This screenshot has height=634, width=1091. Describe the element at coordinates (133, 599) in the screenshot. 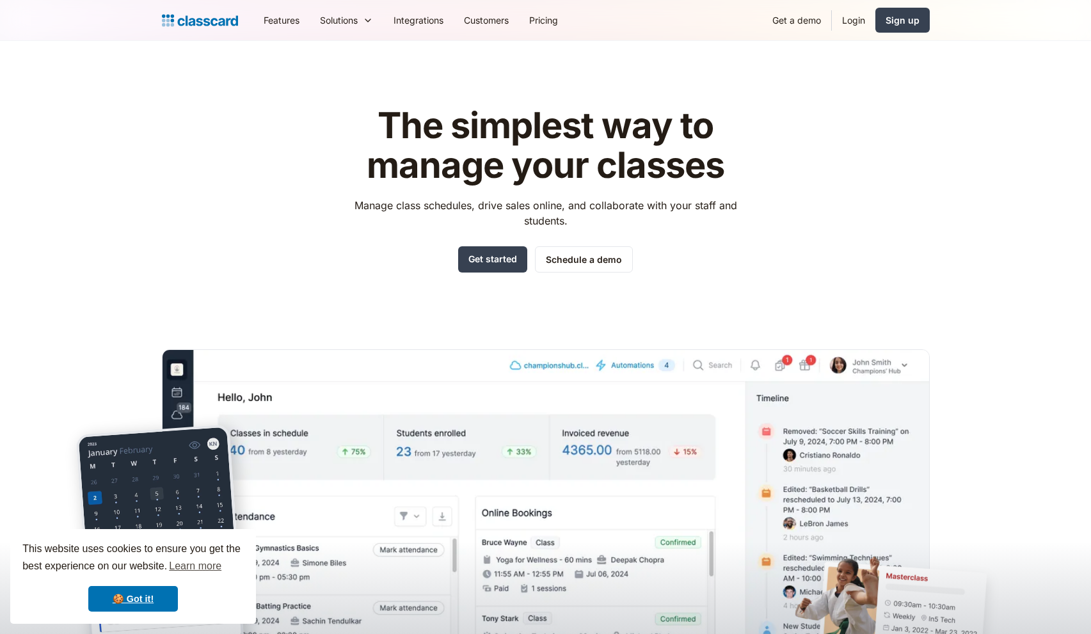

I see `a: dismiss cookie message` at that location.